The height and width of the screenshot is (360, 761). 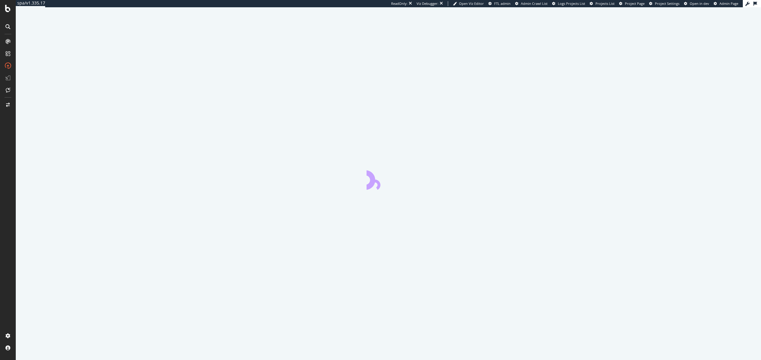 What do you see at coordinates (667, 3) in the screenshot?
I see `span: Project Settings` at bounding box center [667, 3].